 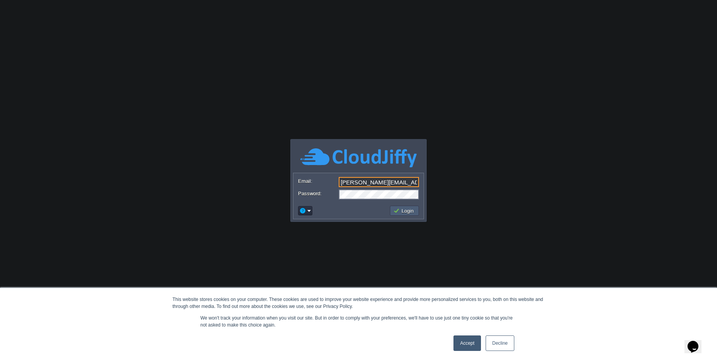 I want to click on a: Decline, so click(x=500, y=343).